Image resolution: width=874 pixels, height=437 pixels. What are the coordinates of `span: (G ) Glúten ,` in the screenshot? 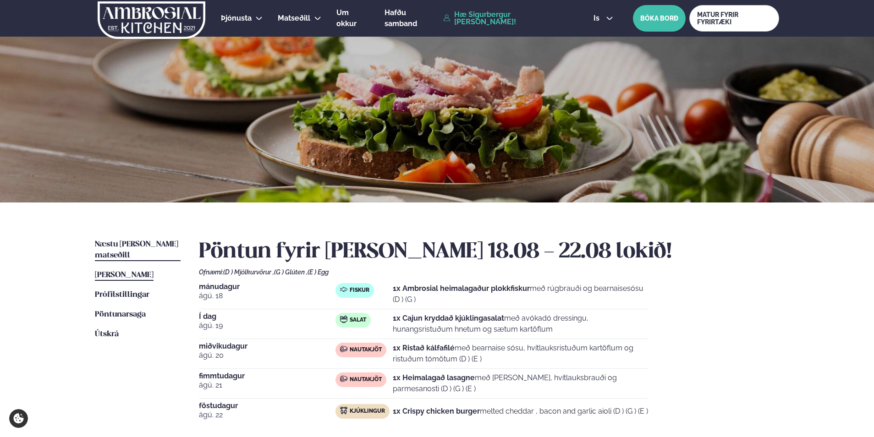 It's located at (291, 272).